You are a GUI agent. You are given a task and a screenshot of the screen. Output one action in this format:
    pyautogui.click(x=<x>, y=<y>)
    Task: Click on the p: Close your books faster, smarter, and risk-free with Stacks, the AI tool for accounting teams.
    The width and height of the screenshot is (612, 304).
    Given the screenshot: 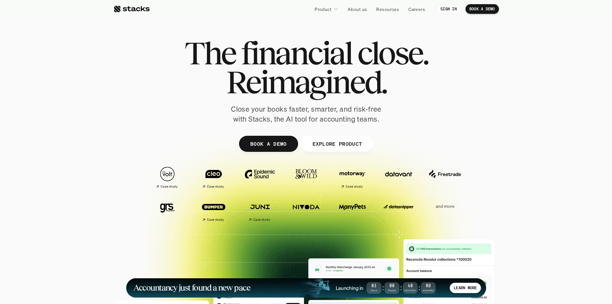 What is the action you would take?
    pyautogui.click(x=306, y=114)
    